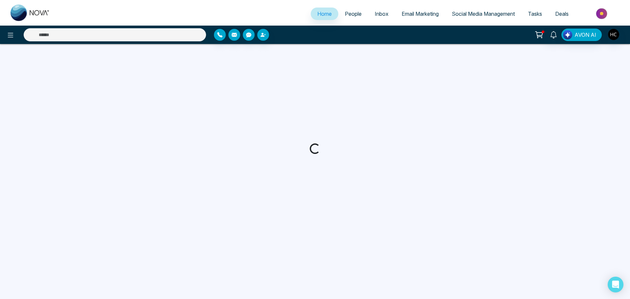 Image resolution: width=630 pixels, height=299 pixels. What do you see at coordinates (568, 35) in the screenshot?
I see `img: Lead Flow` at bounding box center [568, 35].